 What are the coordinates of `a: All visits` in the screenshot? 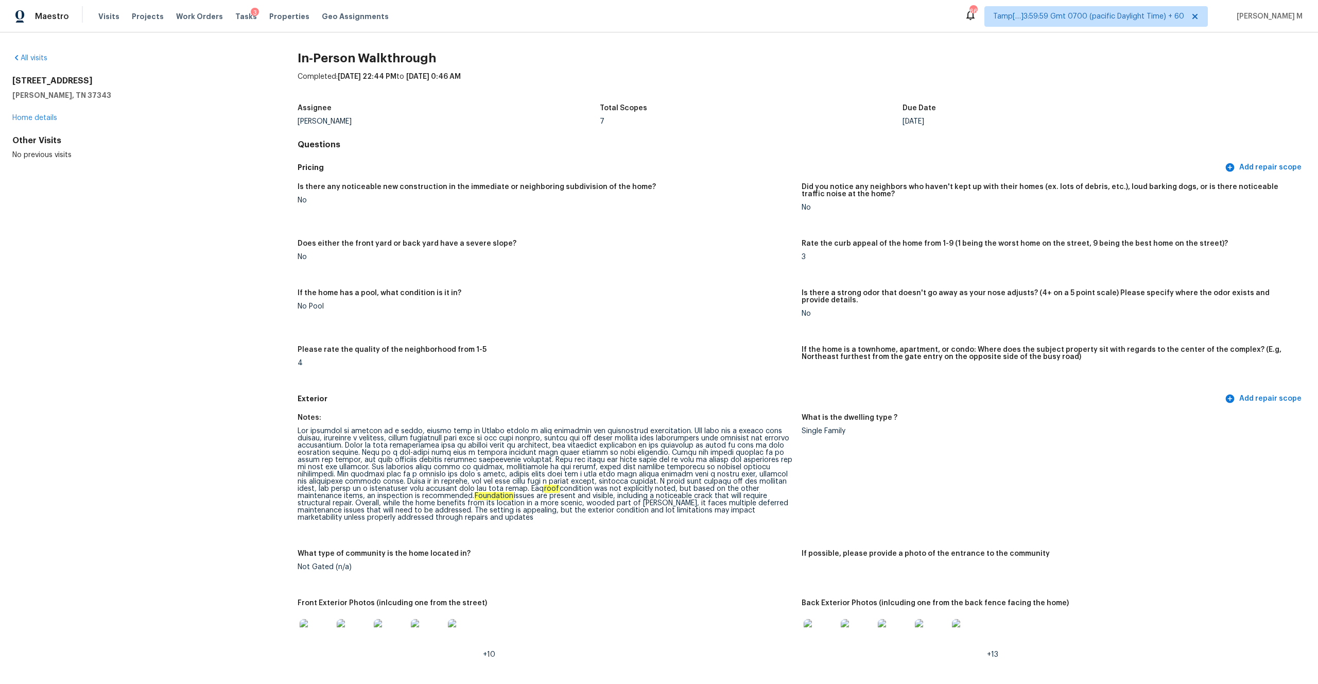 It's located at (30, 58).